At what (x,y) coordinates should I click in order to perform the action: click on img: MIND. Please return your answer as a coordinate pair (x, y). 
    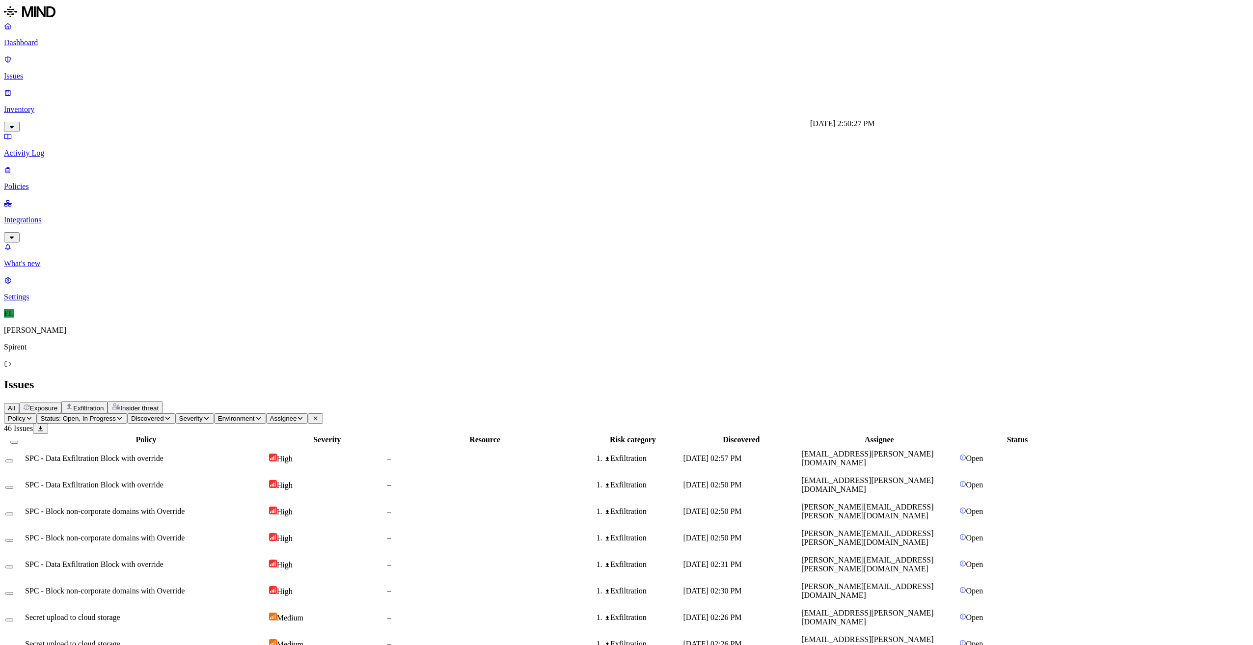
    Looking at the image, I should click on (29, 12).